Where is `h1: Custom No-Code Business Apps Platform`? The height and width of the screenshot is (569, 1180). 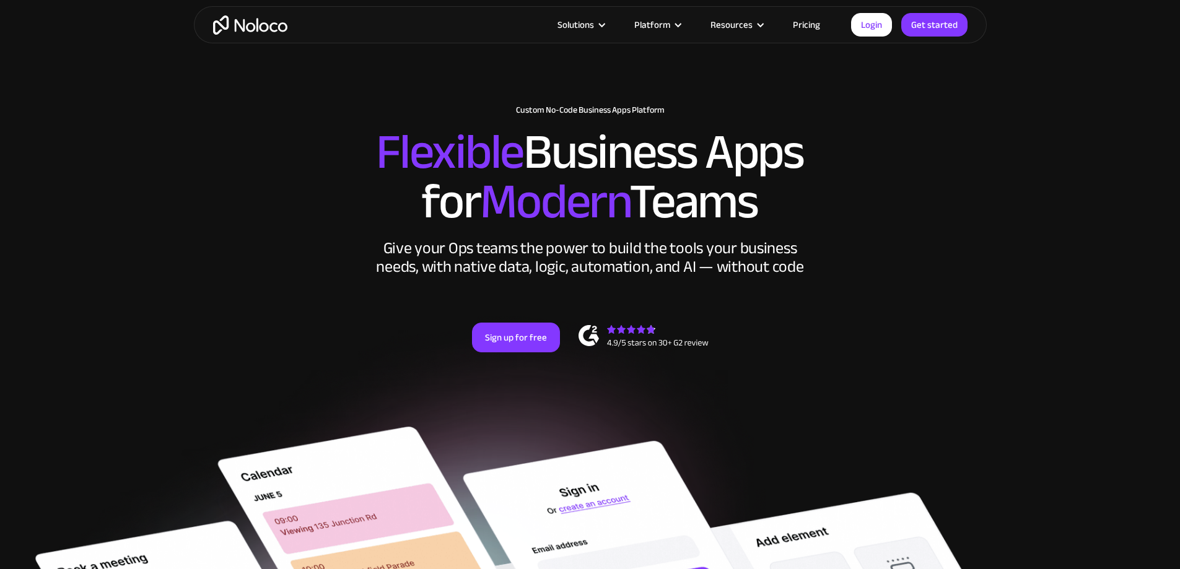 h1: Custom No-Code Business Apps Platform is located at coordinates (590, 110).